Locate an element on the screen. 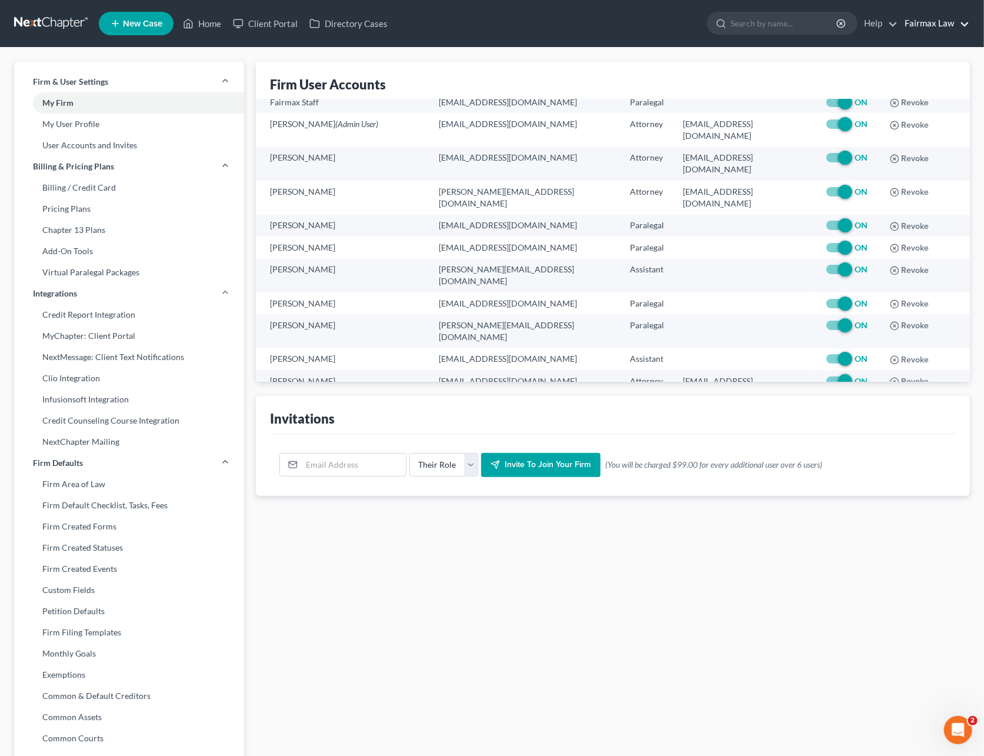 The height and width of the screenshot is (756, 984). a: Firm Filing Templates is located at coordinates (129, 632).